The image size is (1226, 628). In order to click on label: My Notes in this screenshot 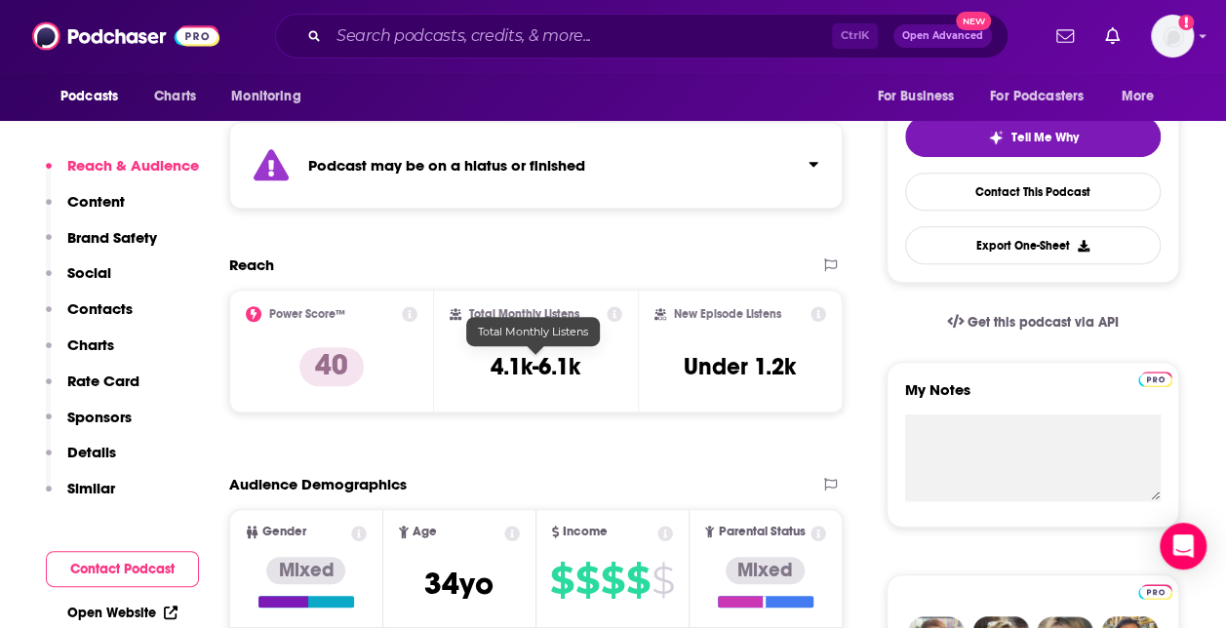, I will do `click(1033, 397)`.